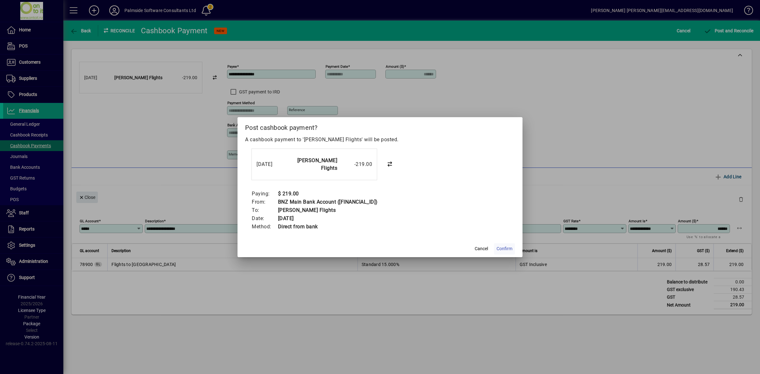 This screenshot has width=760, height=374. I want to click on span: Cancel, so click(481, 248).